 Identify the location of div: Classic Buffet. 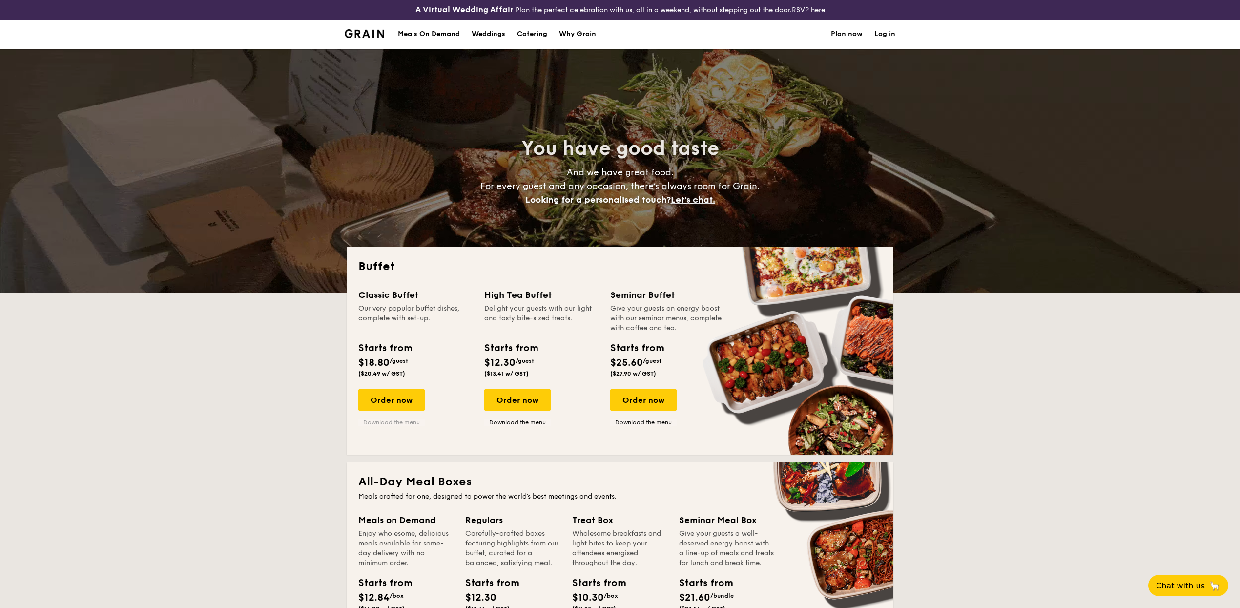
(415, 295).